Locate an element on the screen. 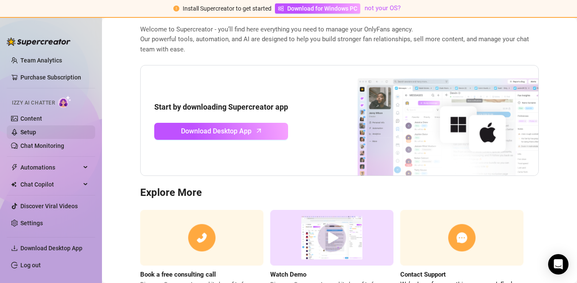 The width and height of the screenshot is (577, 283). h3: Explore More is located at coordinates (339, 193).